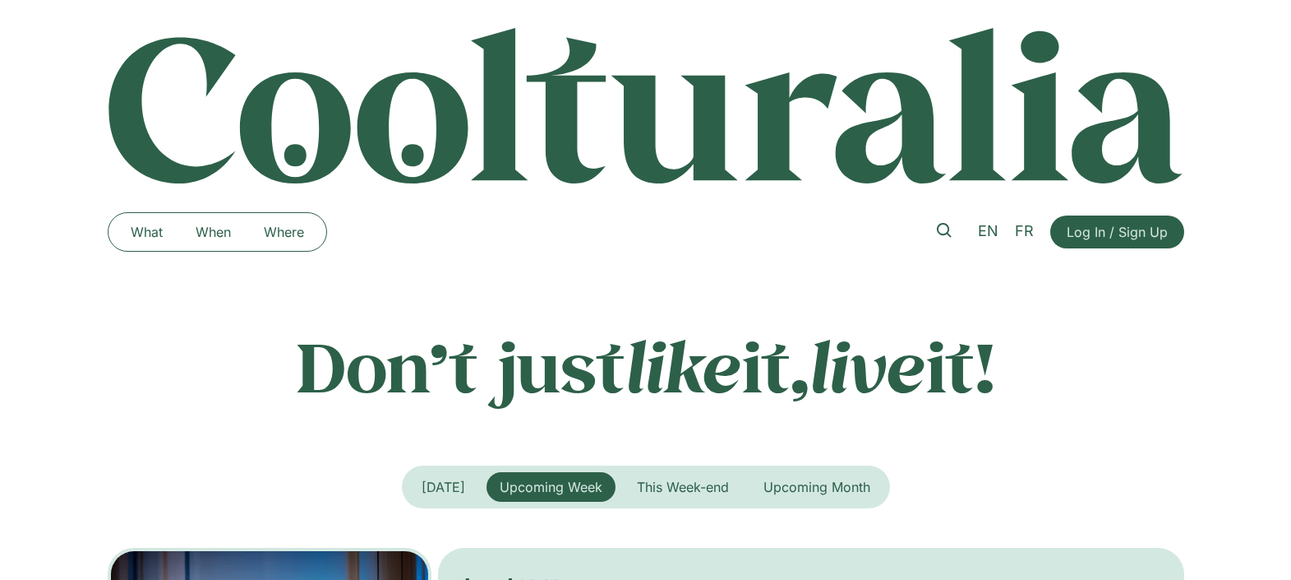  I want to click on em: like, so click(684, 365).